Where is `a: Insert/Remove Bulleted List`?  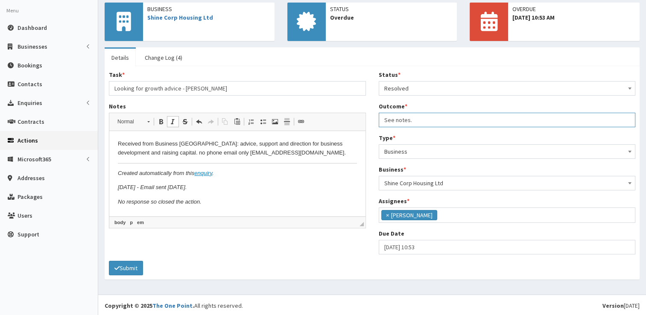
a: Insert/Remove Bulleted List is located at coordinates (263, 122).